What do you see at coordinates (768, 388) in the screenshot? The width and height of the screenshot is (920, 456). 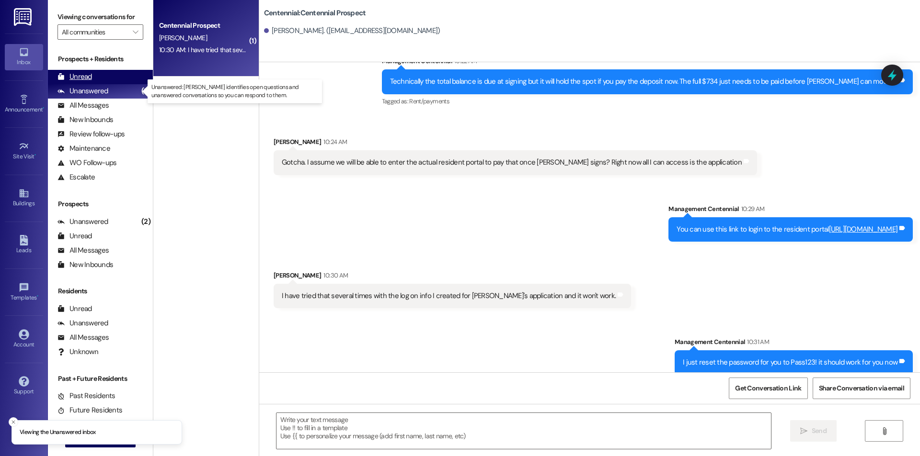 I see `button: Get Conversation Link` at bounding box center [768, 388].